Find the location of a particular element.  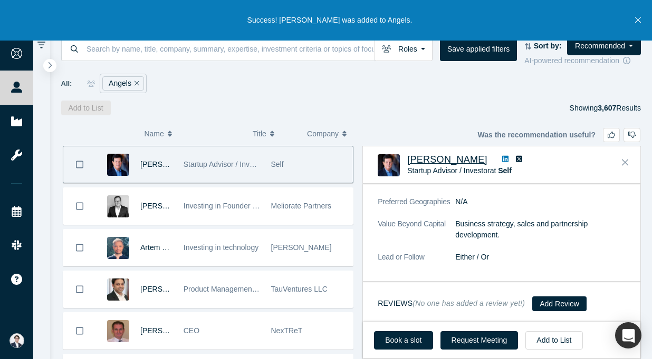

span: Company is located at coordinates (323, 134).